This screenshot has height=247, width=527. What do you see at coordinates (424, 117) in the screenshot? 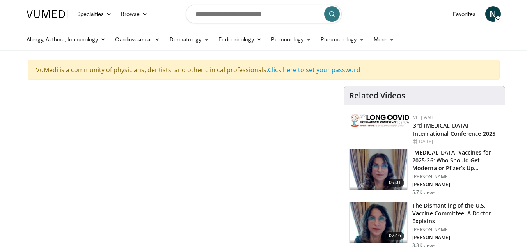
I see `a: VE | AME` at bounding box center [424, 117].